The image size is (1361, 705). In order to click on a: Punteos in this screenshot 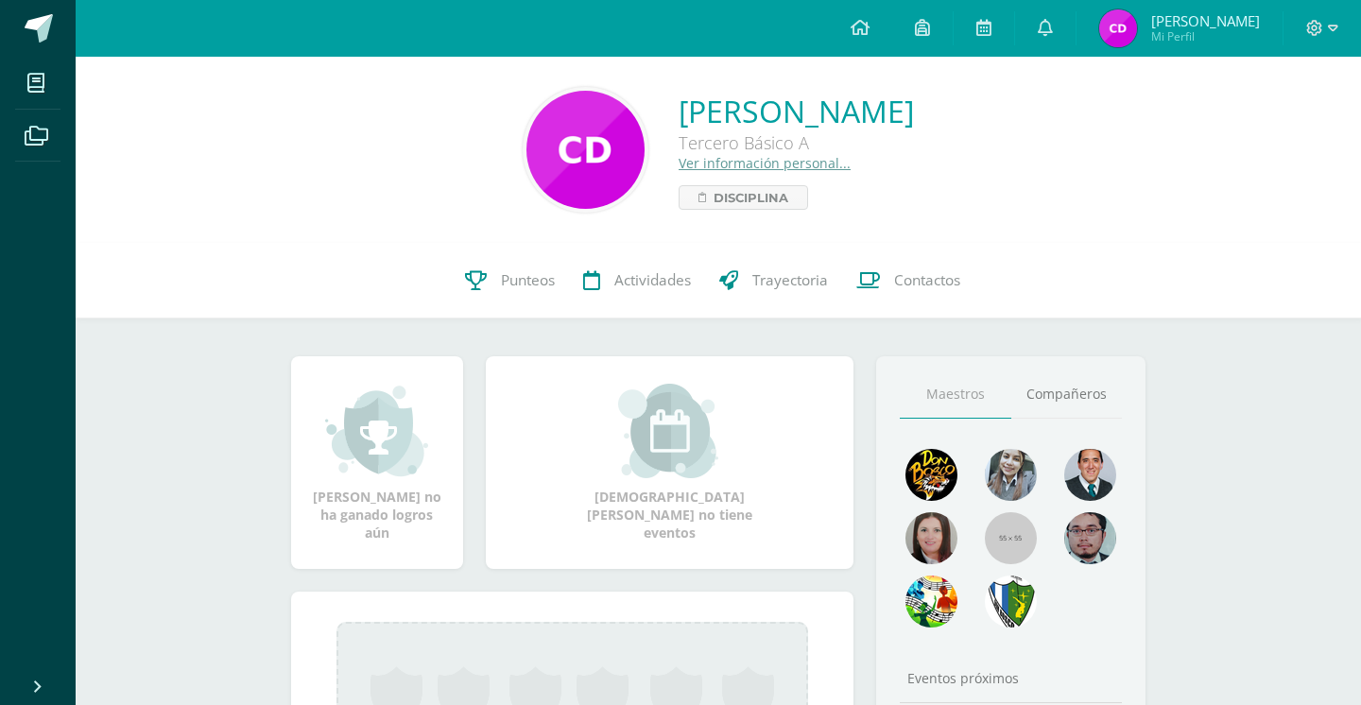, I will do `click(509, 281)`.